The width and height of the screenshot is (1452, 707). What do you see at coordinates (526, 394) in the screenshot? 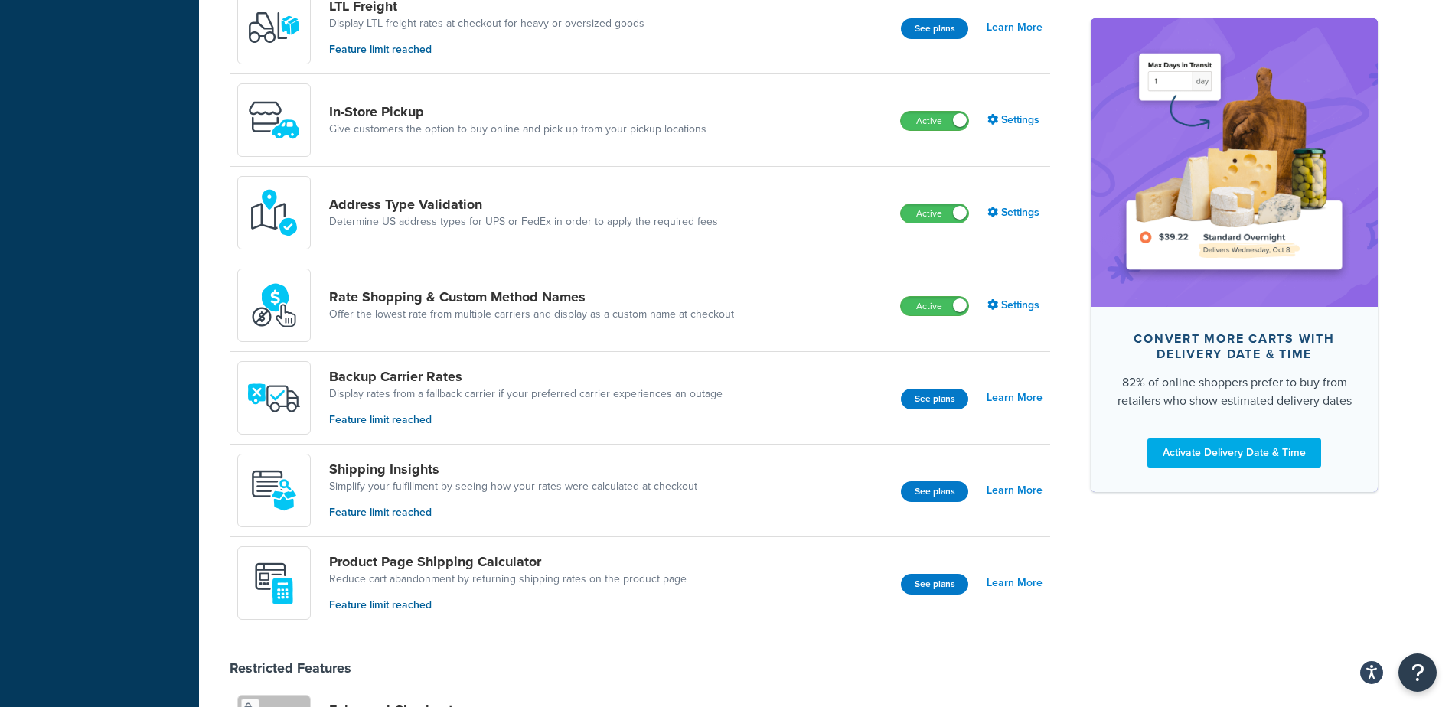
I see `a: Display rates from a fallback carrier if your preferred carrier experiences an outage` at bounding box center [526, 394].